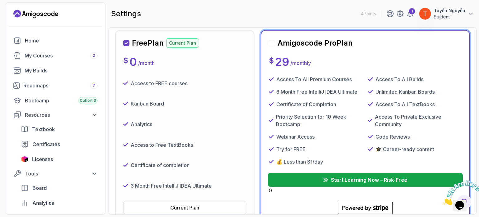 Image resolution: width=479 pixels, height=217 pixels. I want to click on p: Access To Private Exclusive Community, so click(418, 120).